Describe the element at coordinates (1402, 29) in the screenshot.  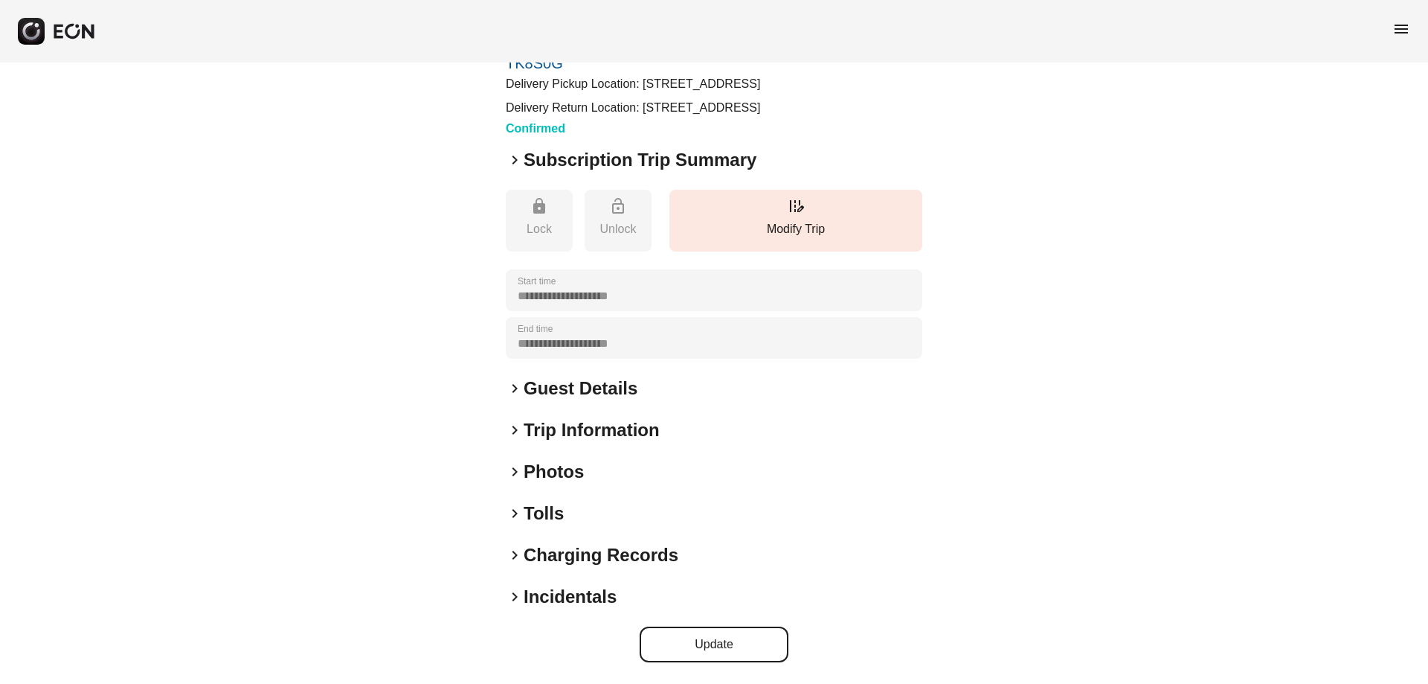
I see `span: menu` at that location.